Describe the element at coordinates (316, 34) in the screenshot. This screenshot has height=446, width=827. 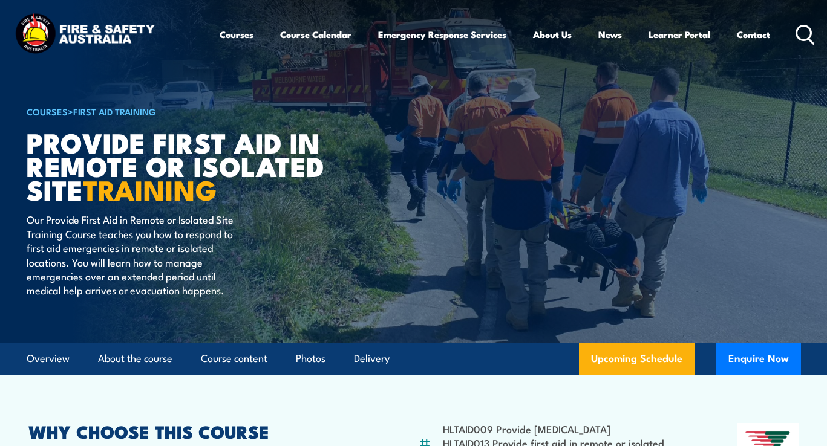
I see `a: Course Calendar` at that location.